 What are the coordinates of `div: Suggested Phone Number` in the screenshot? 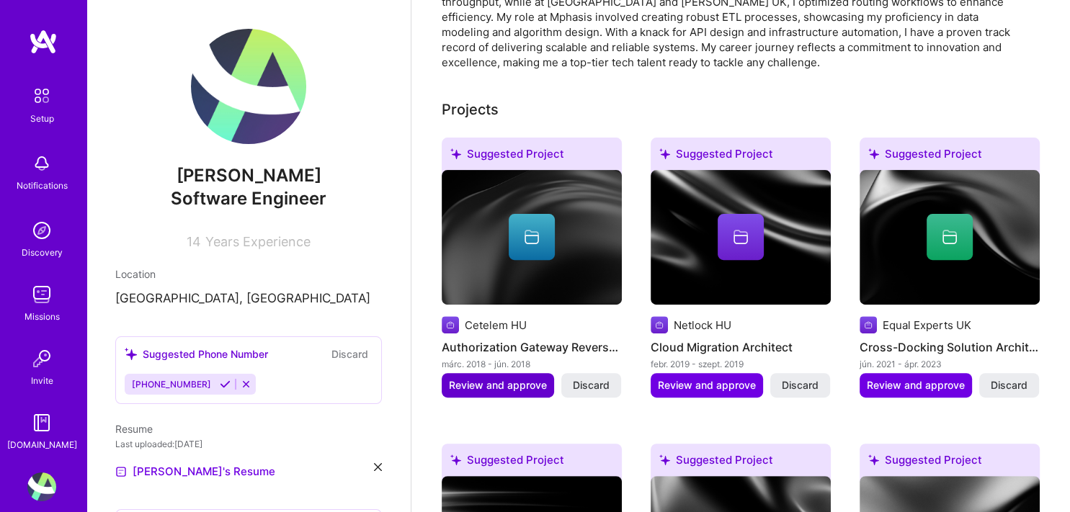 It's located at (196, 354).